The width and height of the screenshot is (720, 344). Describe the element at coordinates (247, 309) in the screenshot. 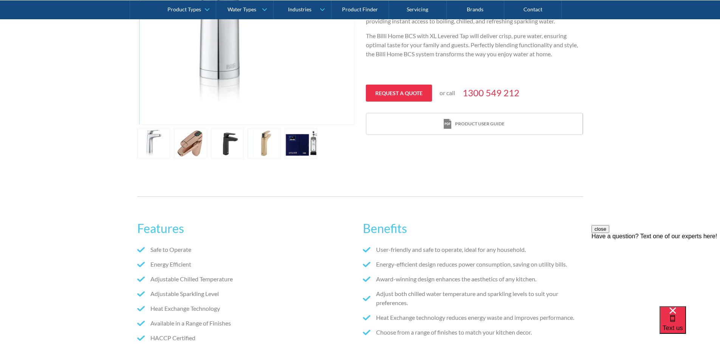

I see `li: Heat Exchange Technology` at that location.